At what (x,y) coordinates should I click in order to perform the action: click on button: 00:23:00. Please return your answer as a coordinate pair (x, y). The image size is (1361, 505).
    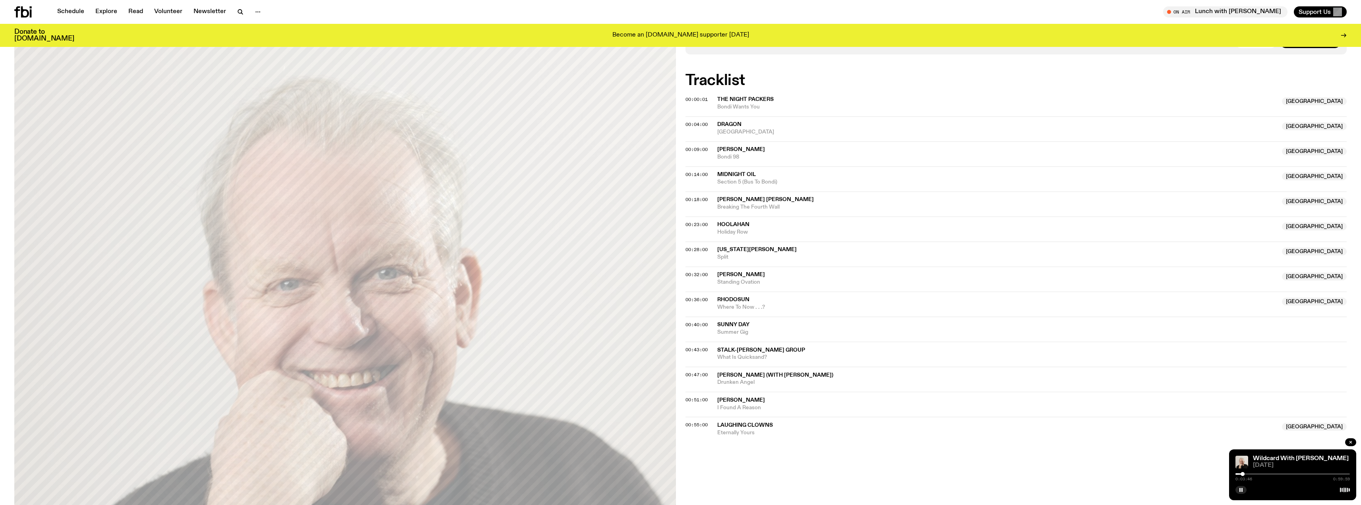
    Looking at the image, I should click on (696, 224).